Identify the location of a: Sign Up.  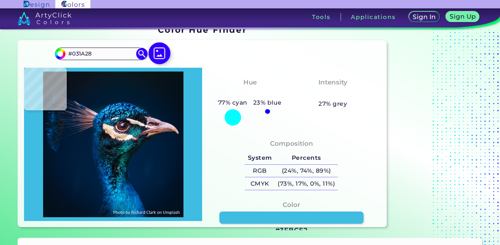
(462, 17).